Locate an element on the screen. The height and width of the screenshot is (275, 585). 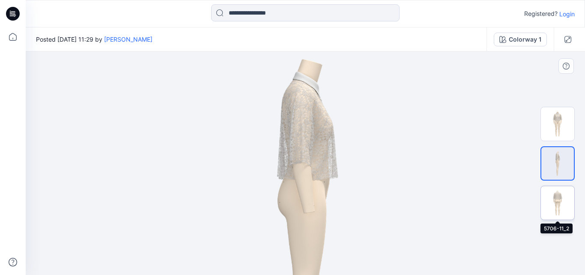
img: 5706-11_2 is located at coordinates (558, 203).